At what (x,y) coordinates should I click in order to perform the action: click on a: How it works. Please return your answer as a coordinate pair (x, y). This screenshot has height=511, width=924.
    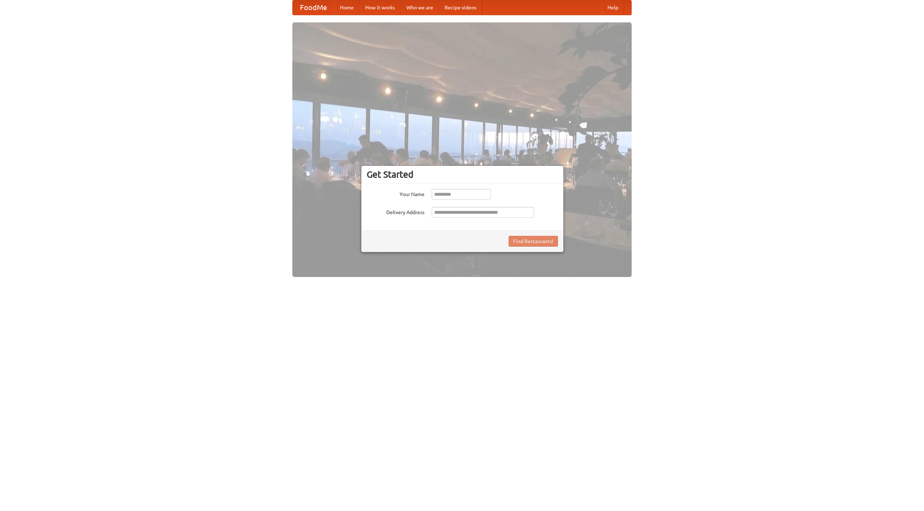
    Looking at the image, I should click on (380, 8).